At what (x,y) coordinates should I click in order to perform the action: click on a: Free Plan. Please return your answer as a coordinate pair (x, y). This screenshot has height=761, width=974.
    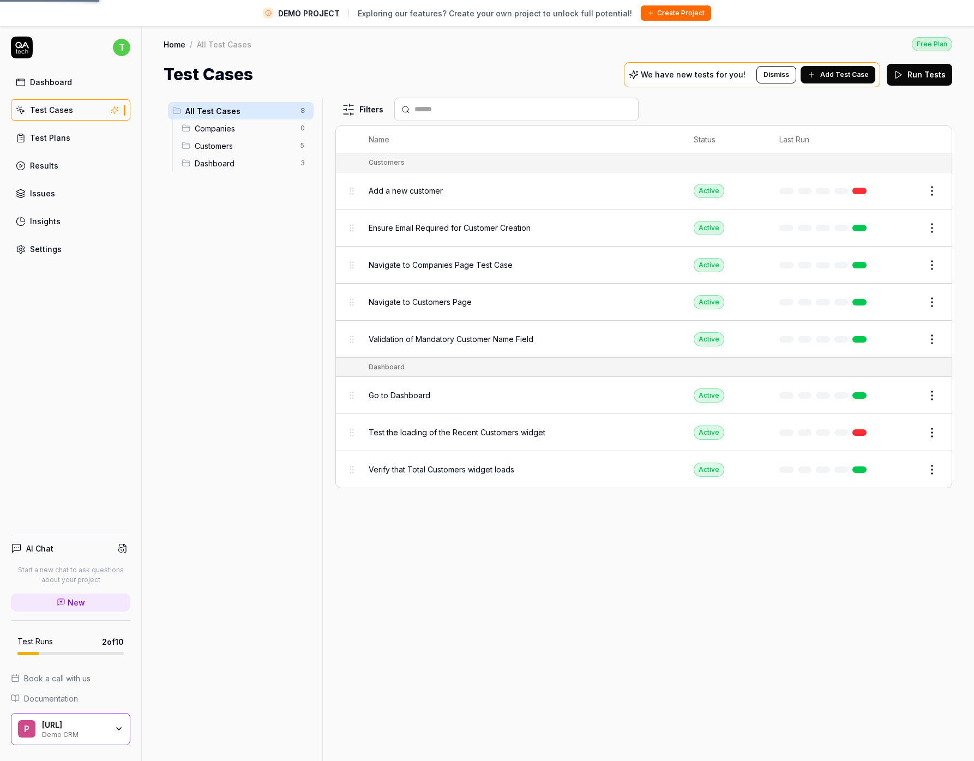
    Looking at the image, I should click on (932, 44).